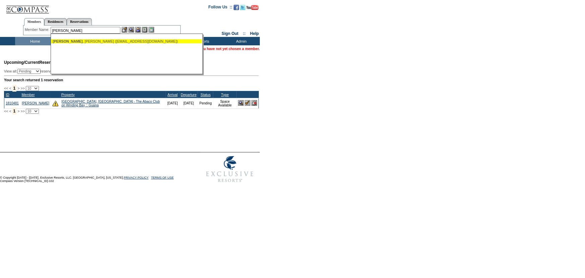 The image size is (585, 278). I want to click on img: Follow us on Twitter, so click(243, 7).